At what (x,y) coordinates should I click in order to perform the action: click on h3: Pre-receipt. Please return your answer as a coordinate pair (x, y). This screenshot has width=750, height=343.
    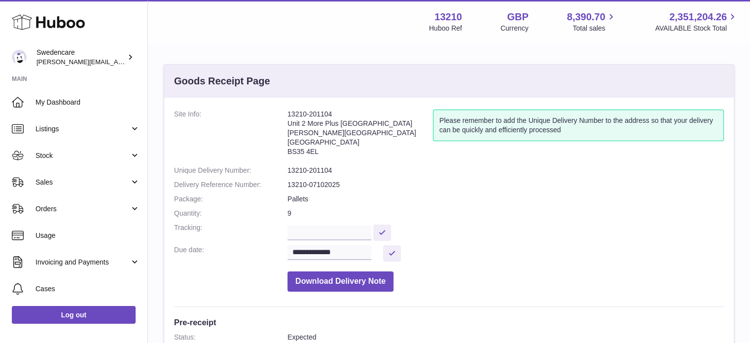
    Looking at the image, I should click on (449, 322).